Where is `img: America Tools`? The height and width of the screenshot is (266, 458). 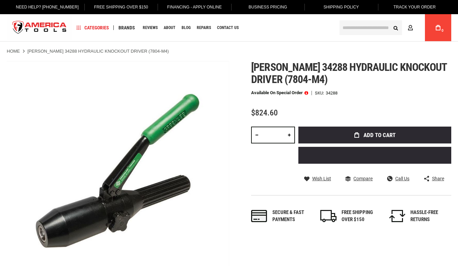 img: America Tools is located at coordinates (39, 28).